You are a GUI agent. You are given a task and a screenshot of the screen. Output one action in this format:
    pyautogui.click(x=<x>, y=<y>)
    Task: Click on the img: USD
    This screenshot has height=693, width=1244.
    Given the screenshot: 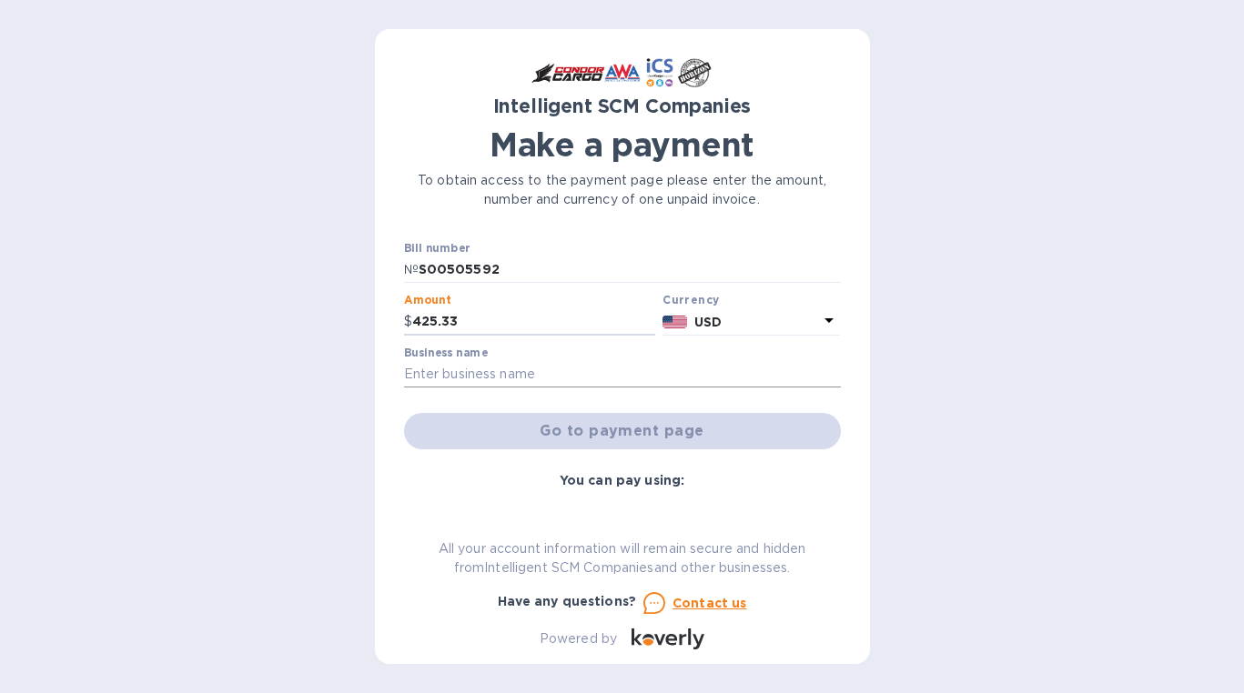 What is the action you would take?
    pyautogui.click(x=674, y=322)
    